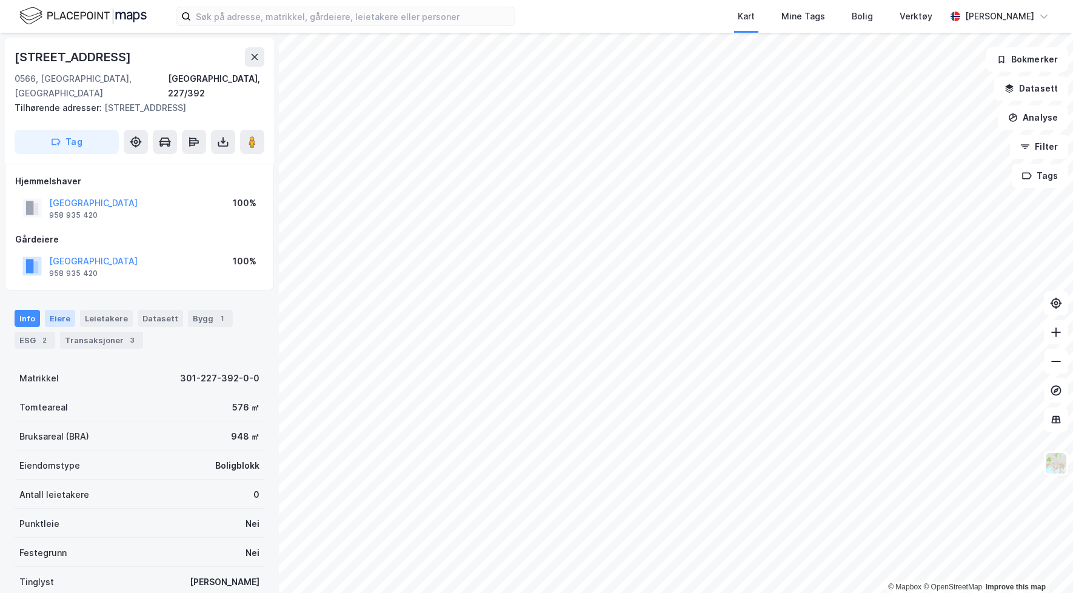 The width and height of the screenshot is (1073, 593). Describe the element at coordinates (67, 142) in the screenshot. I see `button: Tag` at that location.